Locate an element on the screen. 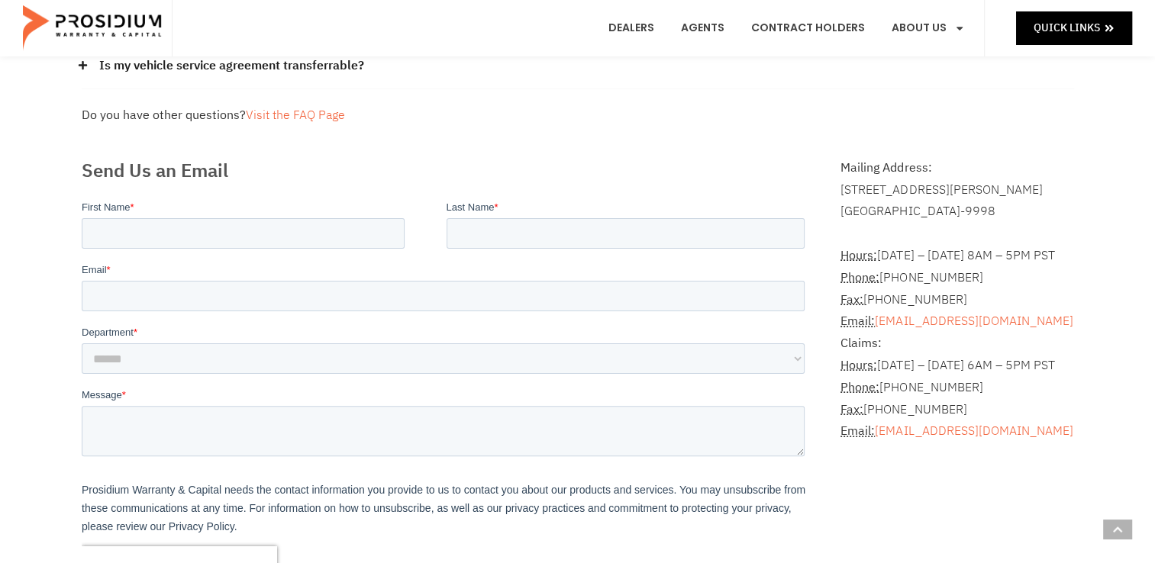  span: Quick Links is located at coordinates (1067, 27).